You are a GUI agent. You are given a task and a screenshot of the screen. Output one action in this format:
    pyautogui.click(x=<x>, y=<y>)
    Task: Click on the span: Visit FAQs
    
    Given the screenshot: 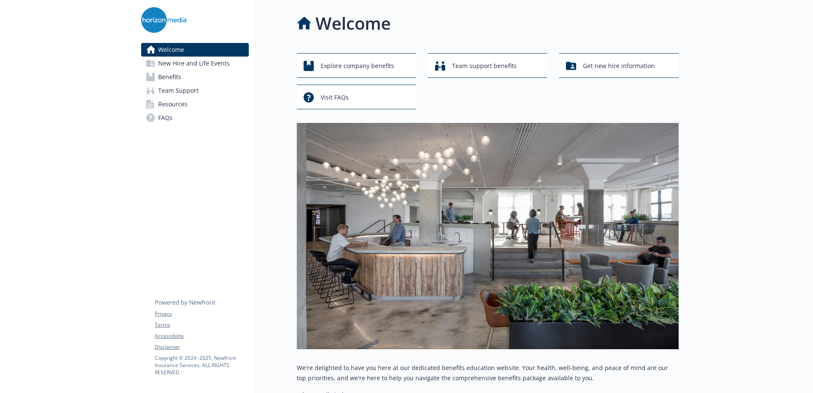 What is the action you would take?
    pyautogui.click(x=335, y=97)
    